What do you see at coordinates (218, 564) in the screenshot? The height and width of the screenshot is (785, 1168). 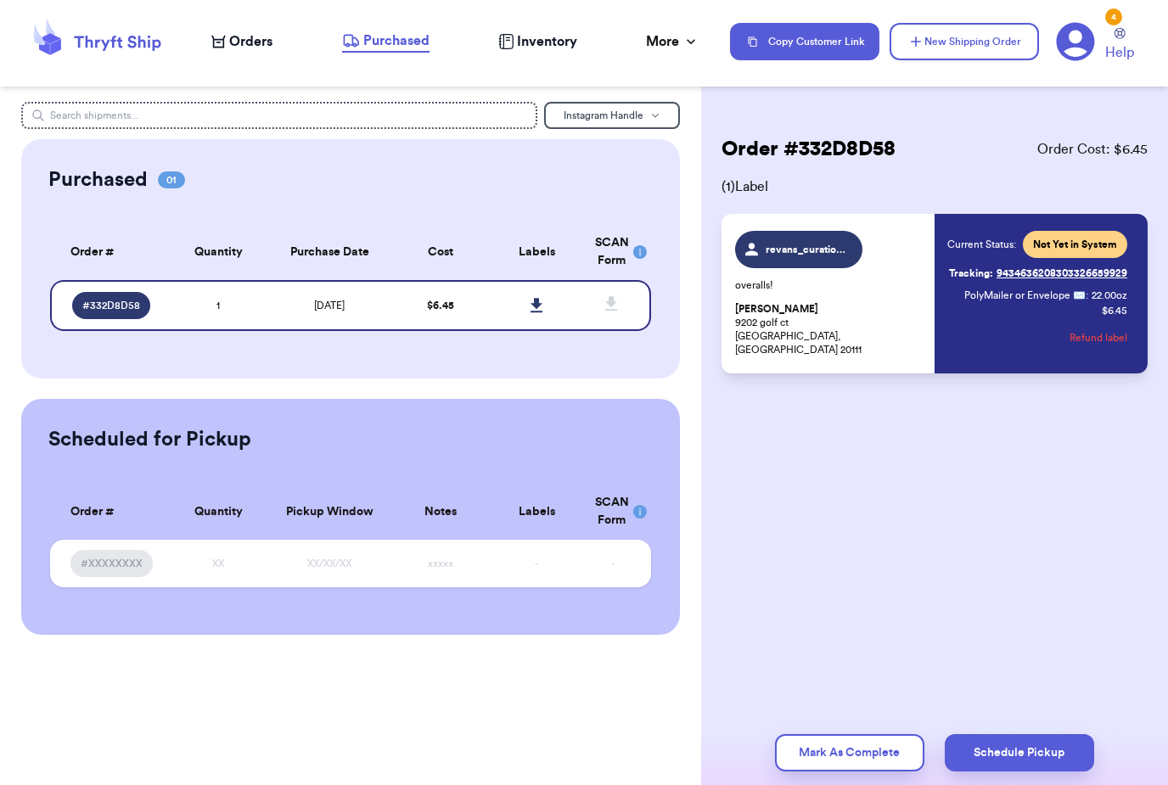 I see `span: XX` at bounding box center [218, 564].